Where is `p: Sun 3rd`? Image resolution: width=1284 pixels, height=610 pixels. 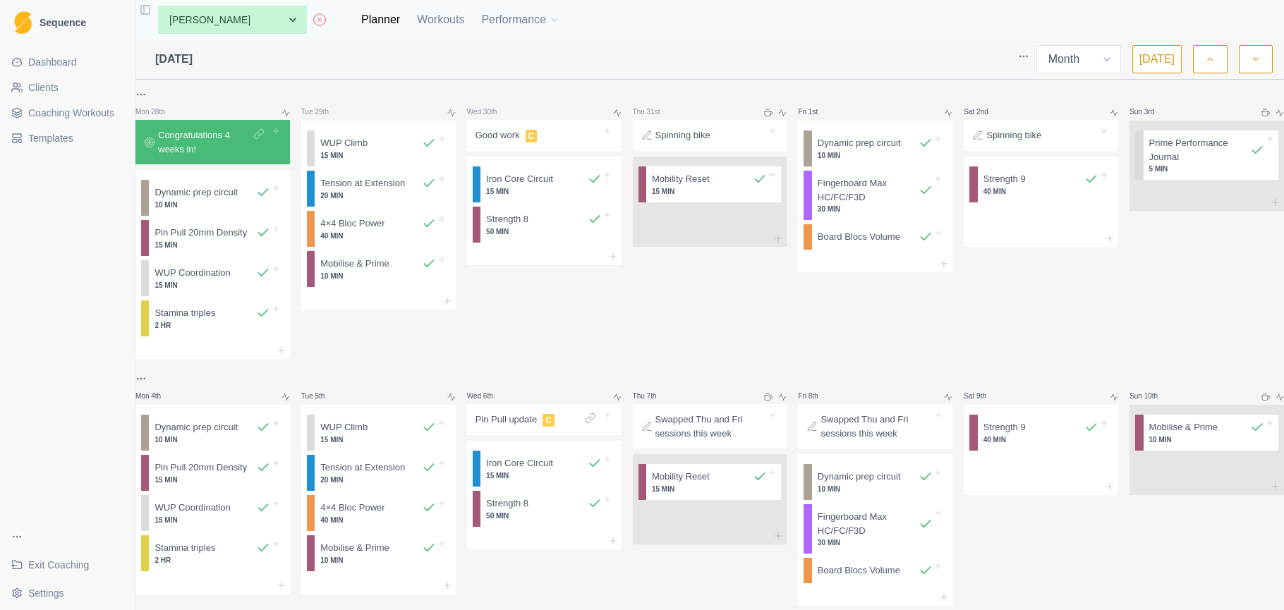
p: Sun 3rd is located at coordinates (1151, 111).